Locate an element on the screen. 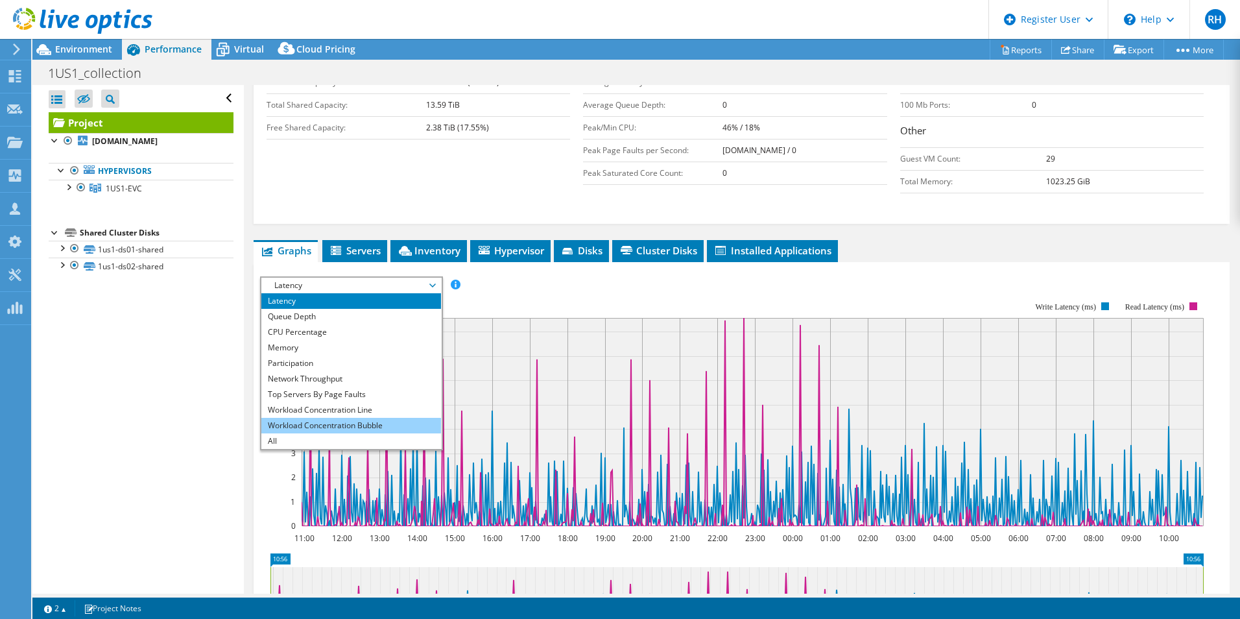 The height and width of the screenshot is (619, 1240). svg: \n is located at coordinates (1130, 19).